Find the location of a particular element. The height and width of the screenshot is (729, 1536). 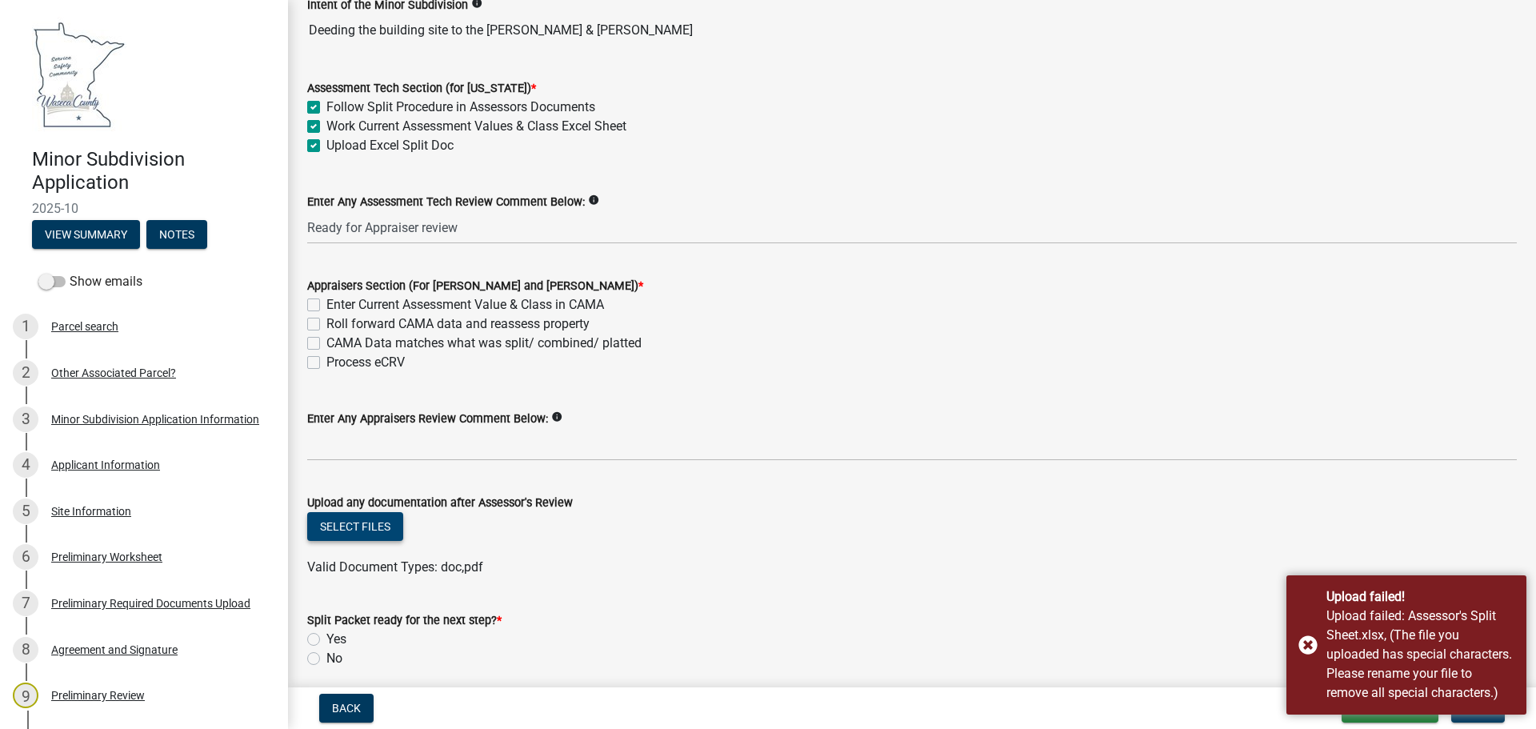

div: Site Information is located at coordinates (91, 511).